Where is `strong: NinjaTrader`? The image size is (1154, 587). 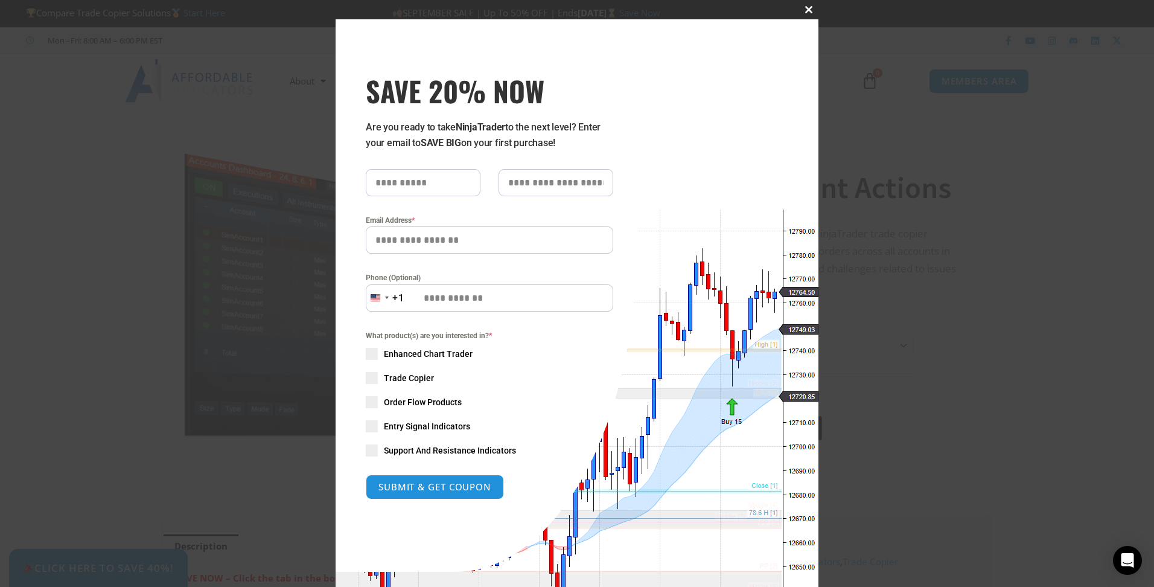
strong: NinjaTrader is located at coordinates (480, 127).